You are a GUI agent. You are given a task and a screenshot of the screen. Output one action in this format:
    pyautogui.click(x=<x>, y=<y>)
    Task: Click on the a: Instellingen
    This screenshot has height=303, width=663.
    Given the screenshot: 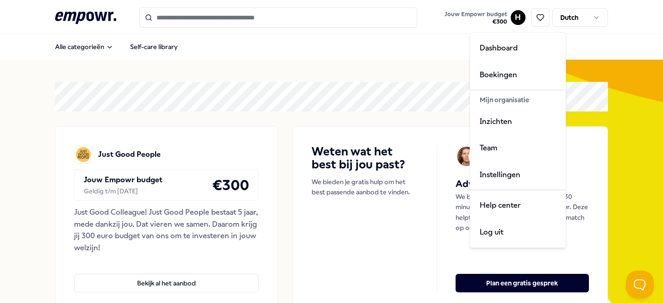 What is the action you would take?
    pyautogui.click(x=518, y=175)
    